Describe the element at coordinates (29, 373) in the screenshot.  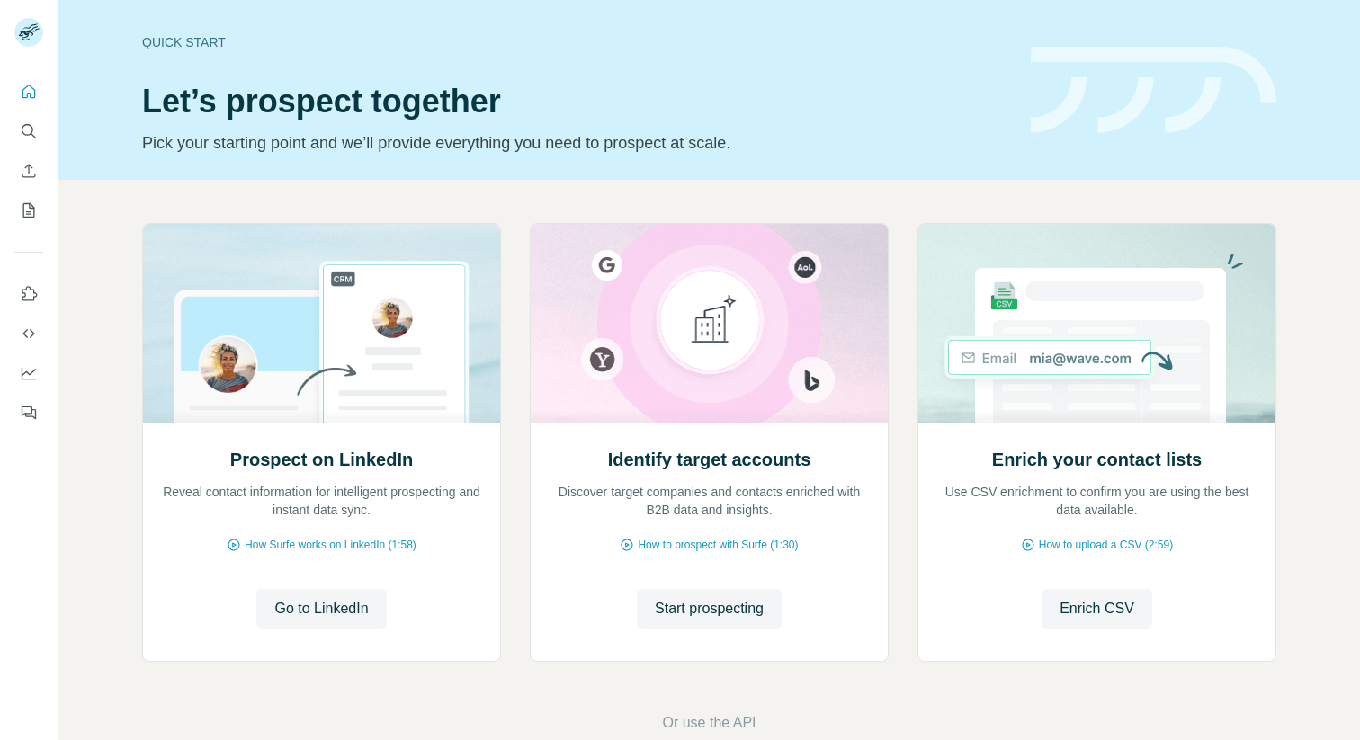
I see `button: Dashboard` at that location.